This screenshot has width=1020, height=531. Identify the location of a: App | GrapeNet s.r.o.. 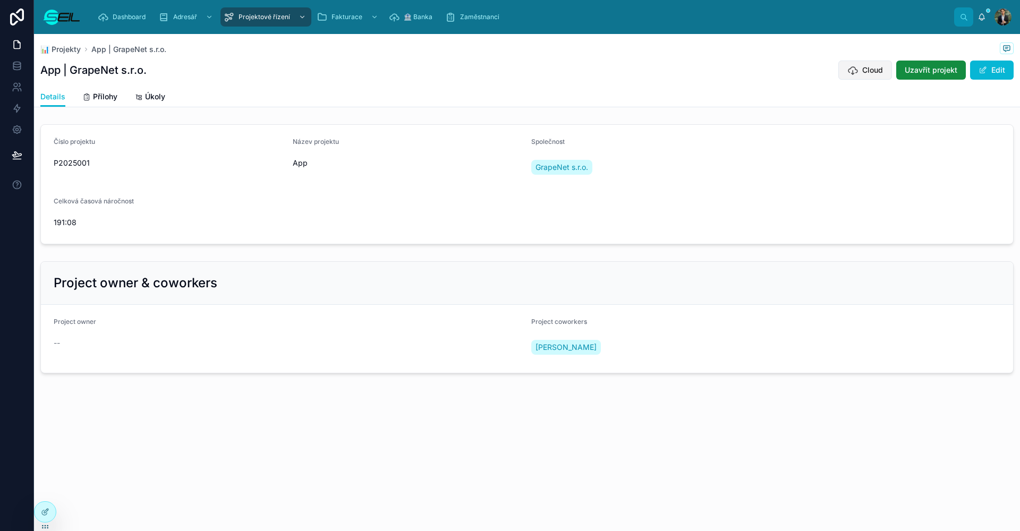
(129, 49).